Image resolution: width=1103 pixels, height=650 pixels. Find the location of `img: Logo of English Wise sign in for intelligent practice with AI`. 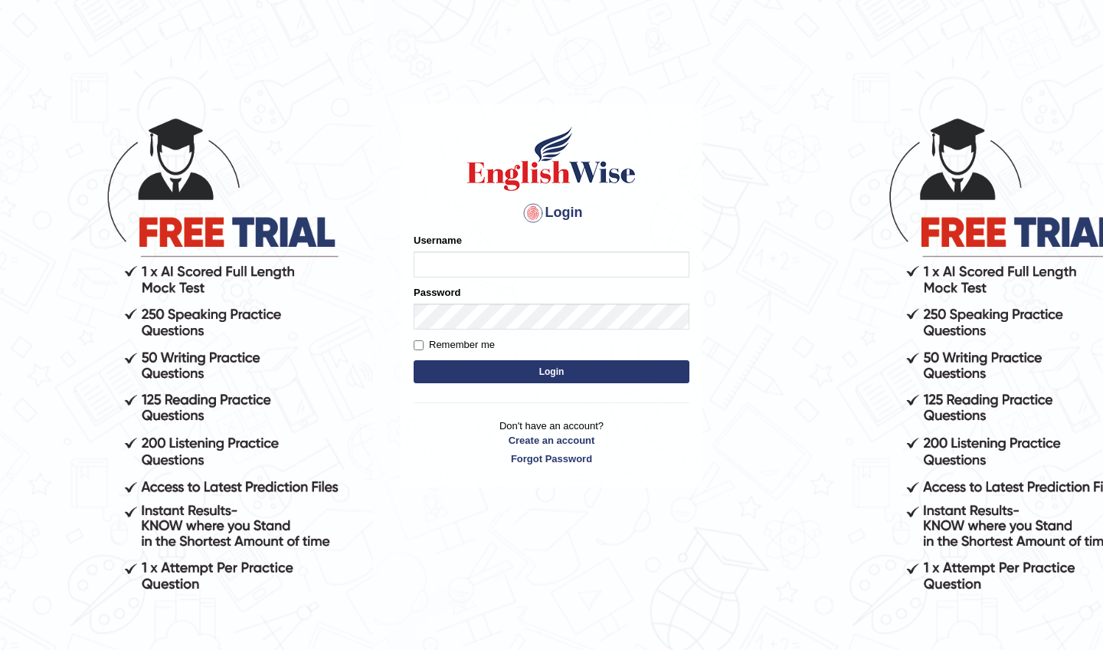

img: Logo of English Wise sign in for intelligent practice with AI is located at coordinates (551, 159).